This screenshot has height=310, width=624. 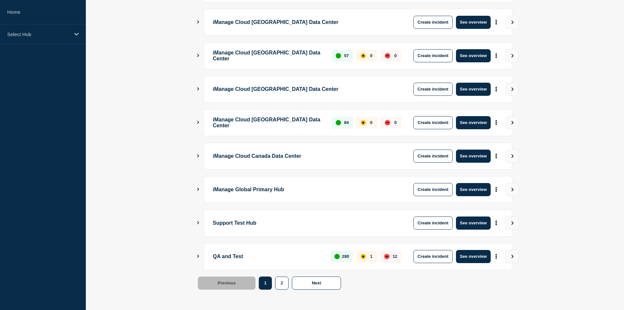 I want to click on button: 1, so click(x=265, y=283).